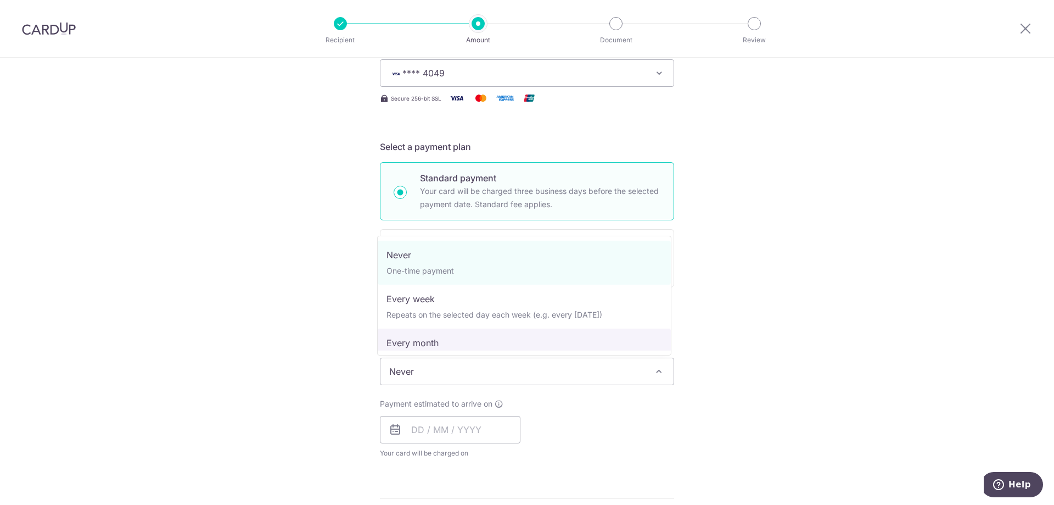  I want to click on p: Every week, so click(524, 299).